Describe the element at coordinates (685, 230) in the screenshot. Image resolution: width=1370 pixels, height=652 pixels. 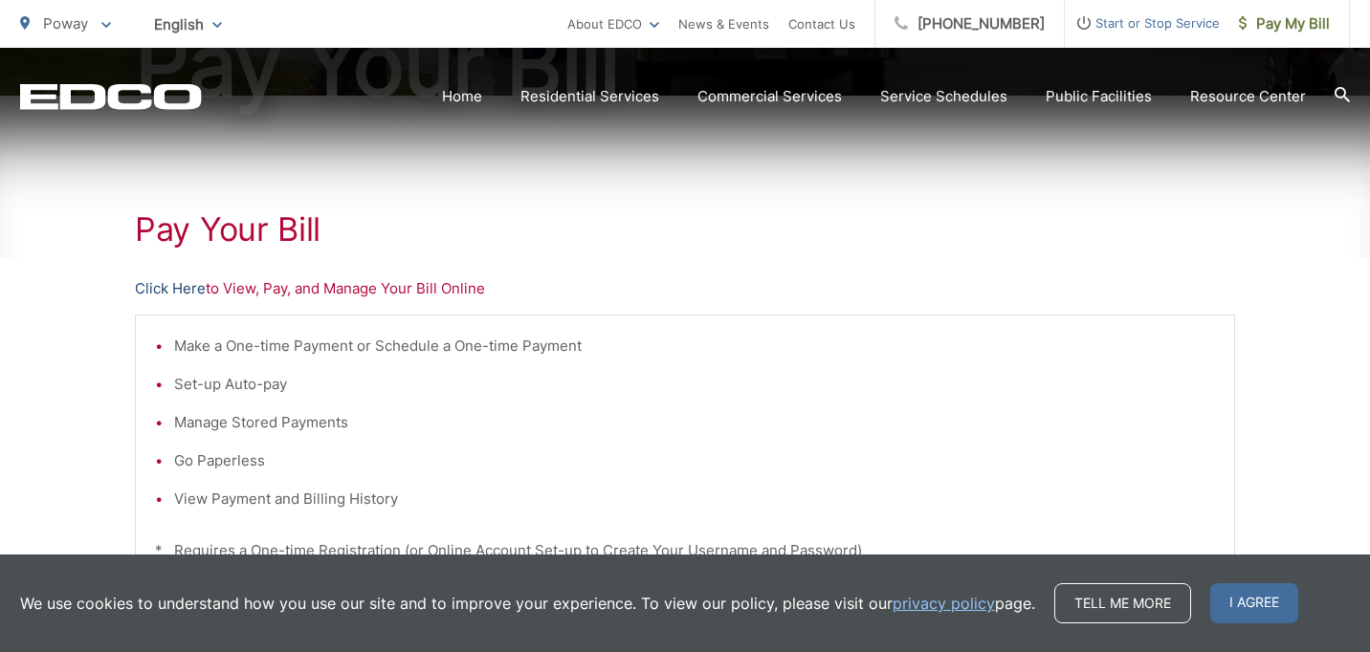
I see `h1: Pay Your Bill` at that location.